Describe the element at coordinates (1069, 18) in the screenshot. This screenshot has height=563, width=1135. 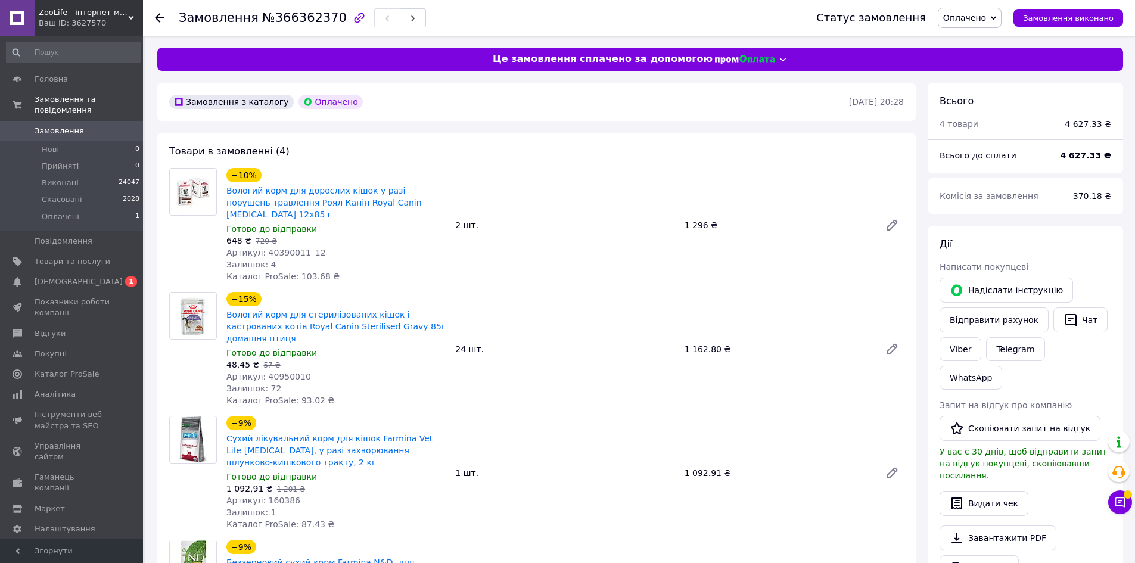
I see `span: Замовлення виконано` at that location.